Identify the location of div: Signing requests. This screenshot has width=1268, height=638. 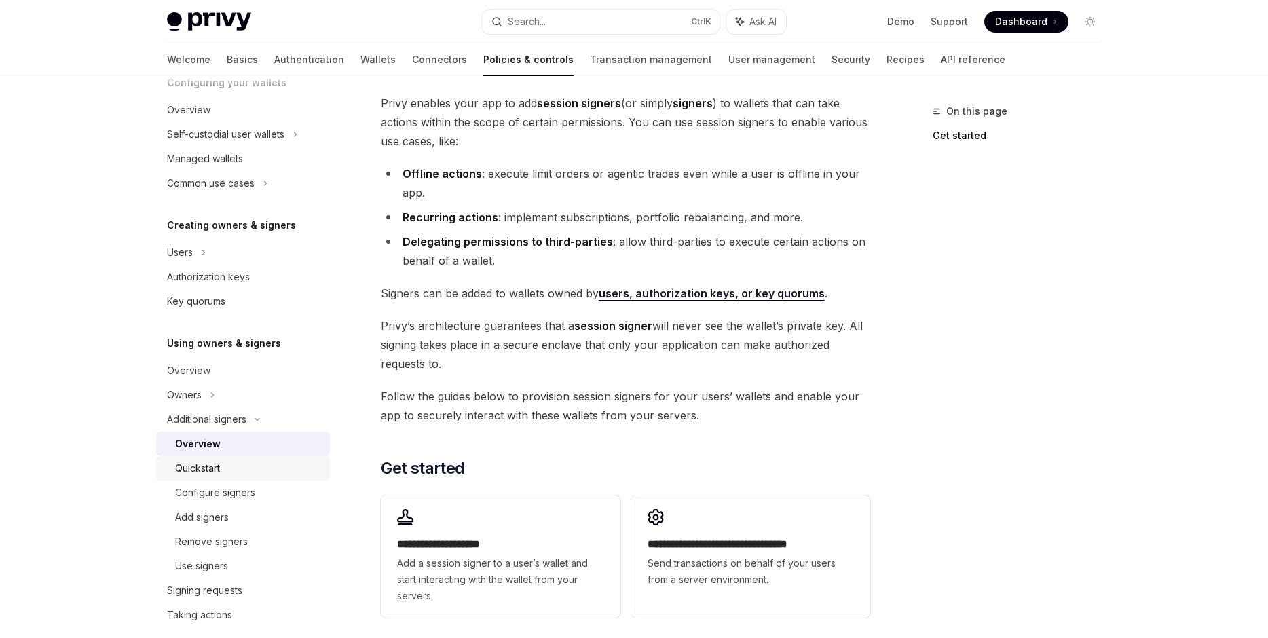
(204, 590).